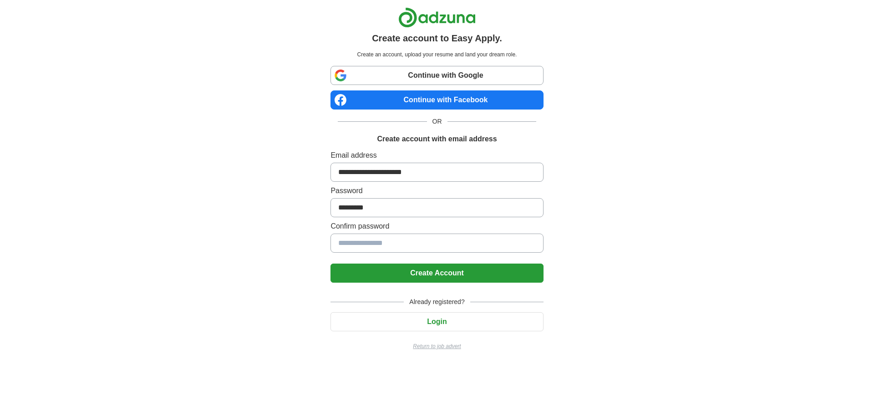  I want to click on label: Confirm password, so click(436, 227).